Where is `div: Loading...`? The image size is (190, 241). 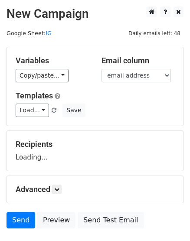
div: Loading... is located at coordinates (95, 151).